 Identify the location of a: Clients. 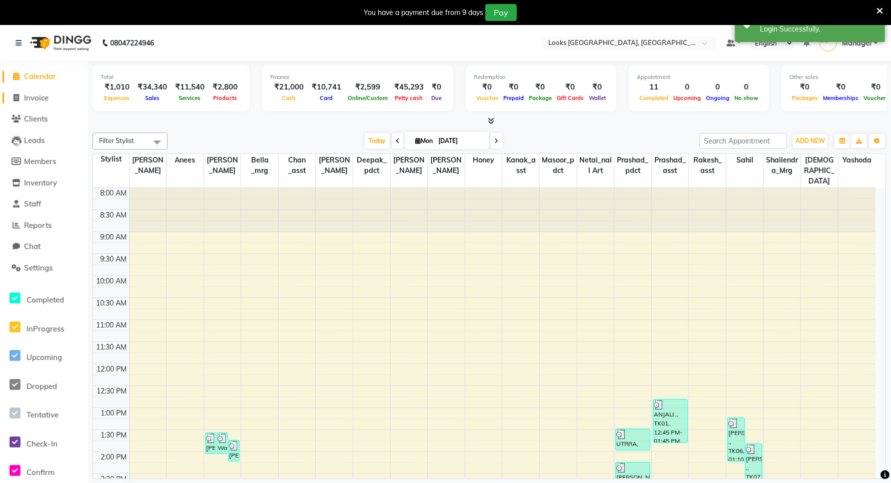
(44, 119).